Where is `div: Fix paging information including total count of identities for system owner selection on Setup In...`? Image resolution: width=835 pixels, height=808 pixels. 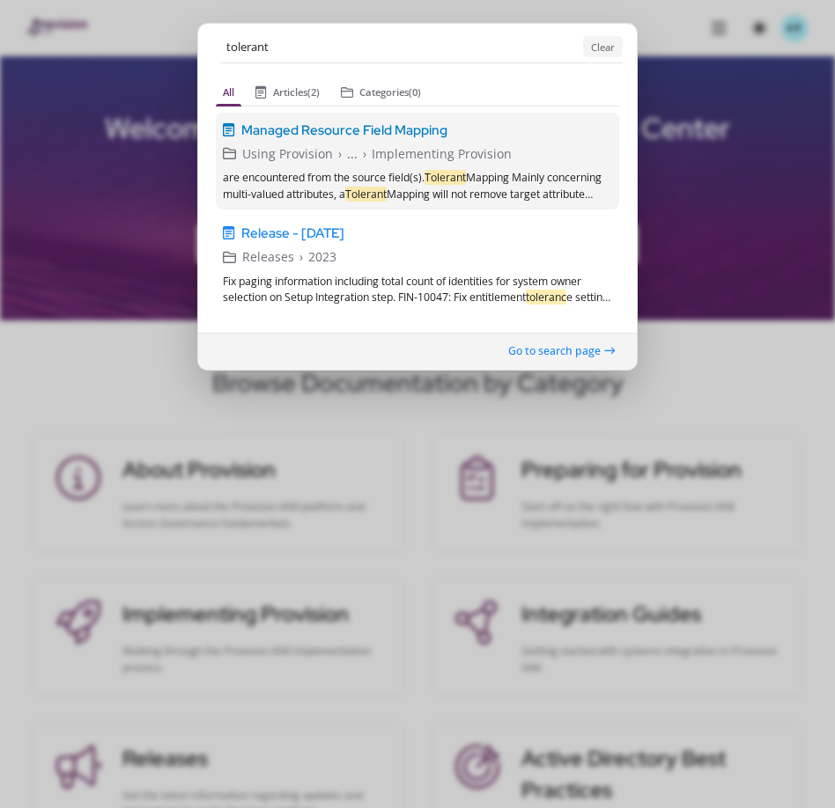
div: Fix paging information including total count of identities for system owner selection on Setup In... is located at coordinates (417, 290).